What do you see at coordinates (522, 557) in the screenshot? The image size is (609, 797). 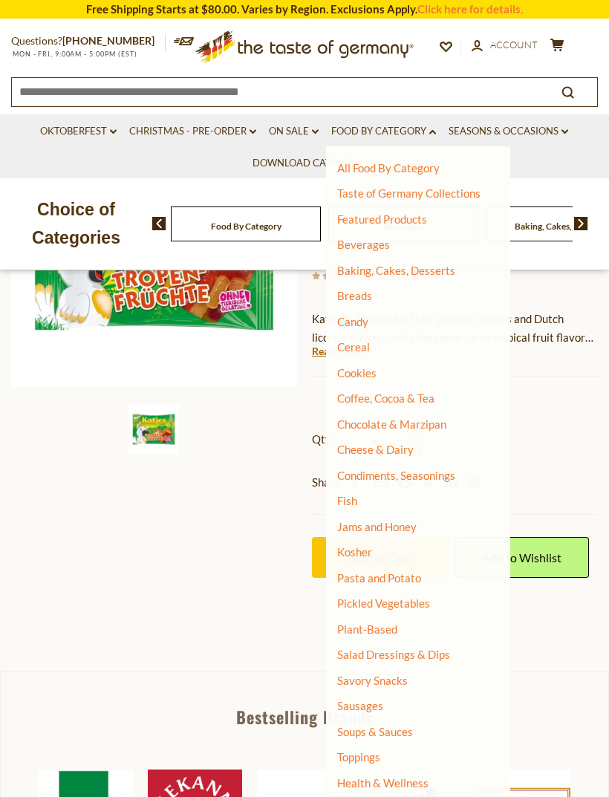 I see `a: Add to Wishlist` at bounding box center [522, 557].